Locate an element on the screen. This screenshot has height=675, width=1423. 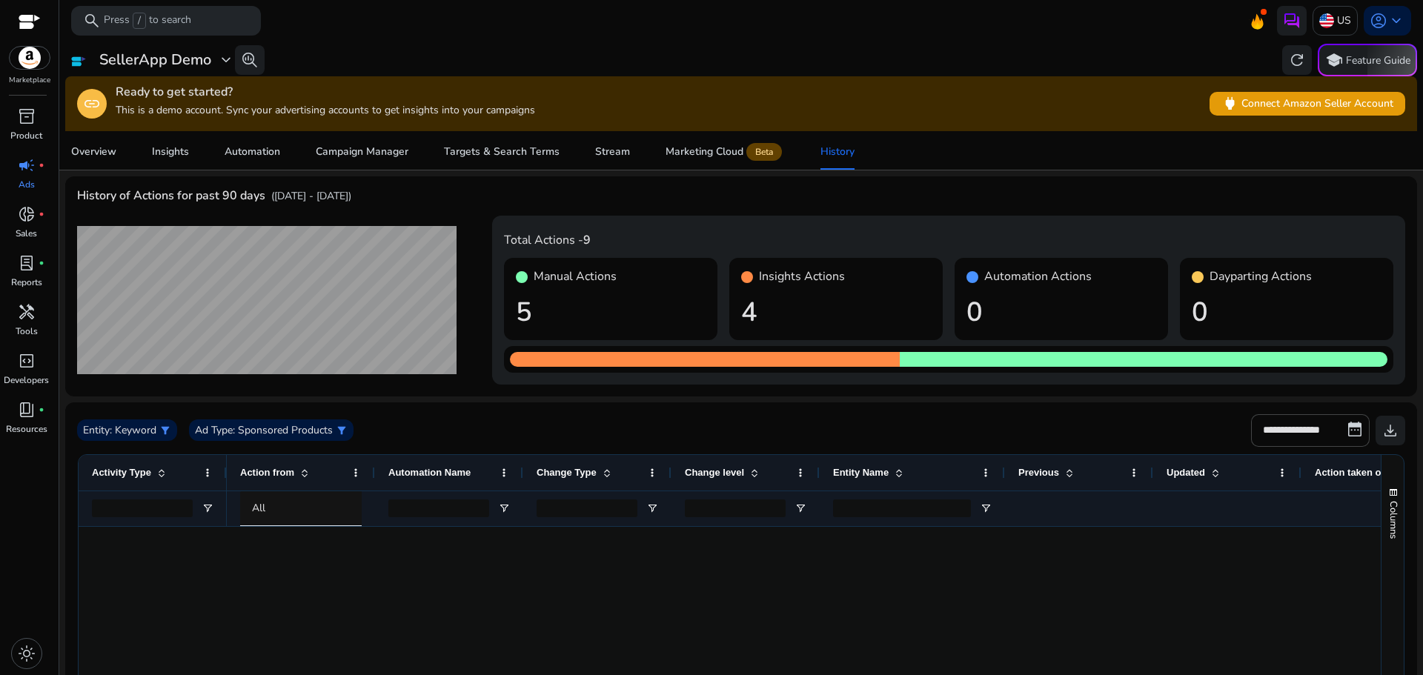
input: Change Type Filter Input is located at coordinates (587, 508).